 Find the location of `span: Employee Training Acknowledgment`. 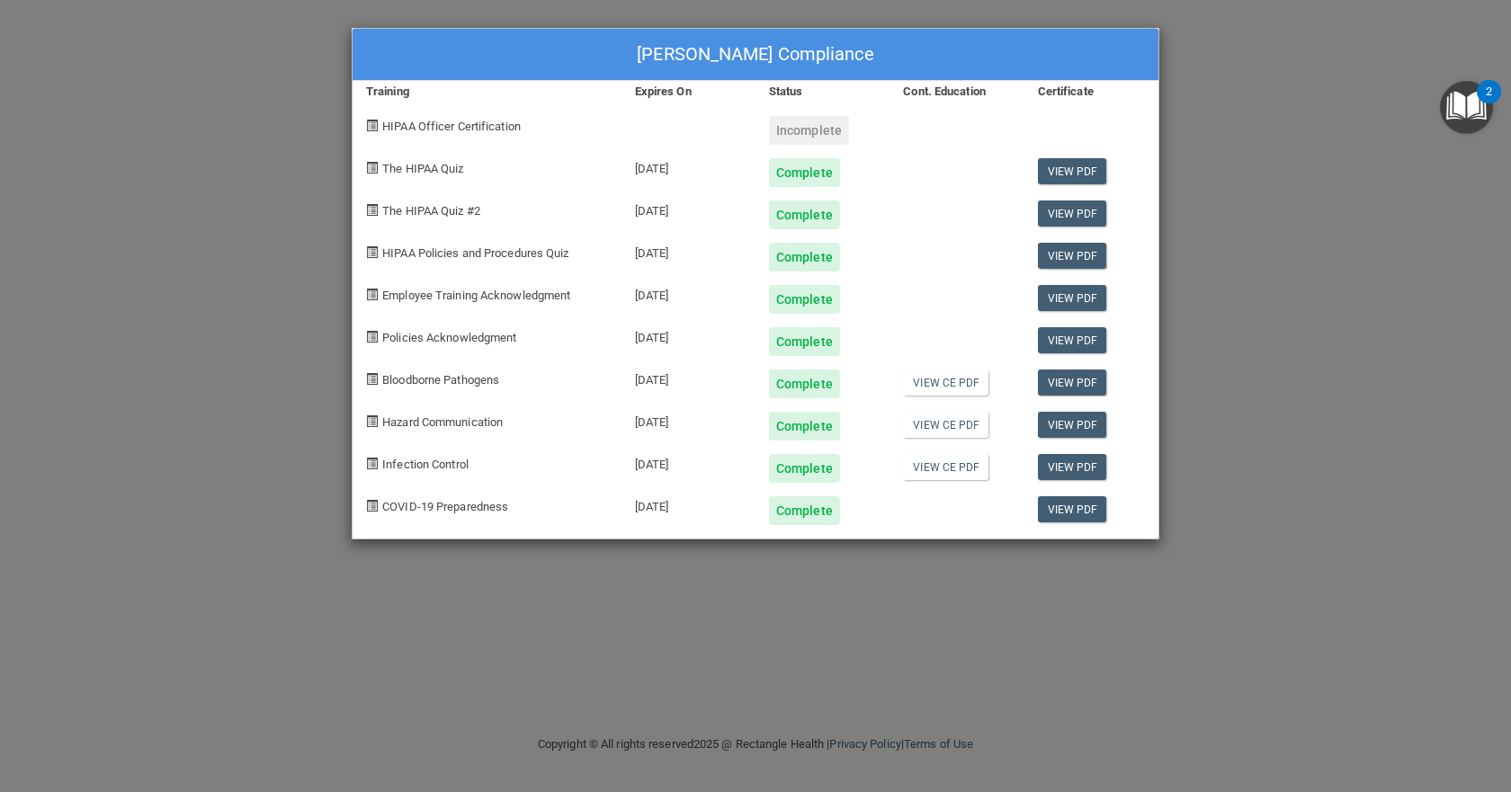

span: Employee Training Acknowledgment is located at coordinates (476, 295).